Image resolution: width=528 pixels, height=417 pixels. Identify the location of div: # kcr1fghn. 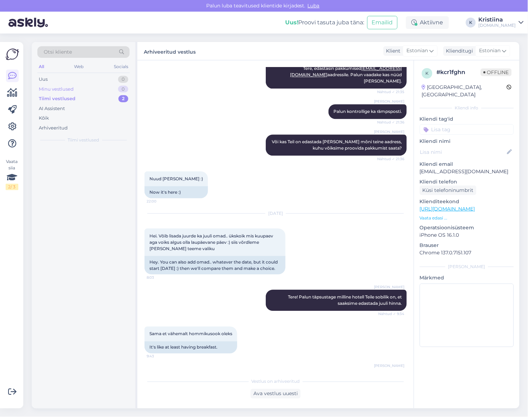
(459, 72).